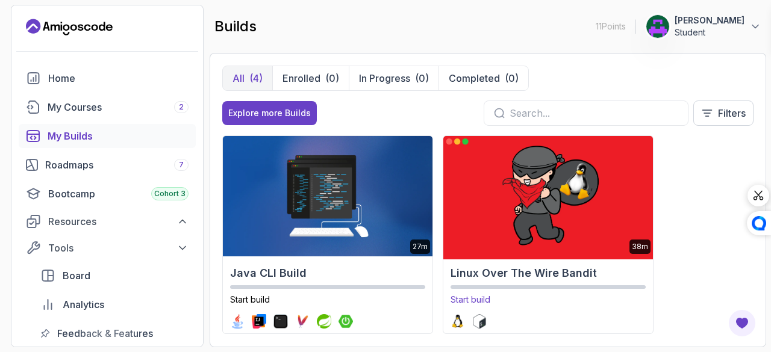 The image size is (771, 352). Describe the element at coordinates (239, 78) in the screenshot. I see `p: All` at that location.